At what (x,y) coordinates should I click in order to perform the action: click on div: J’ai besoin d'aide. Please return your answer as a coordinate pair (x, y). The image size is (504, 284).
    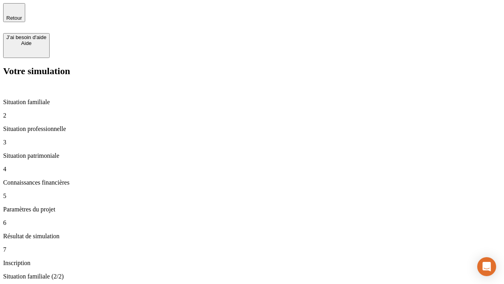
    Looking at the image, I should click on (26, 37).